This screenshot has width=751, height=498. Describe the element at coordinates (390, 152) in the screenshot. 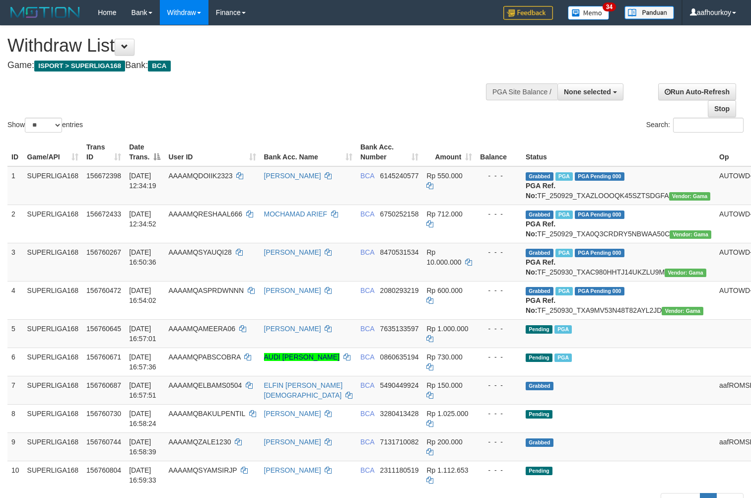

I see `th: Bank Acc. Number: activate to sort column ascending` at that location.